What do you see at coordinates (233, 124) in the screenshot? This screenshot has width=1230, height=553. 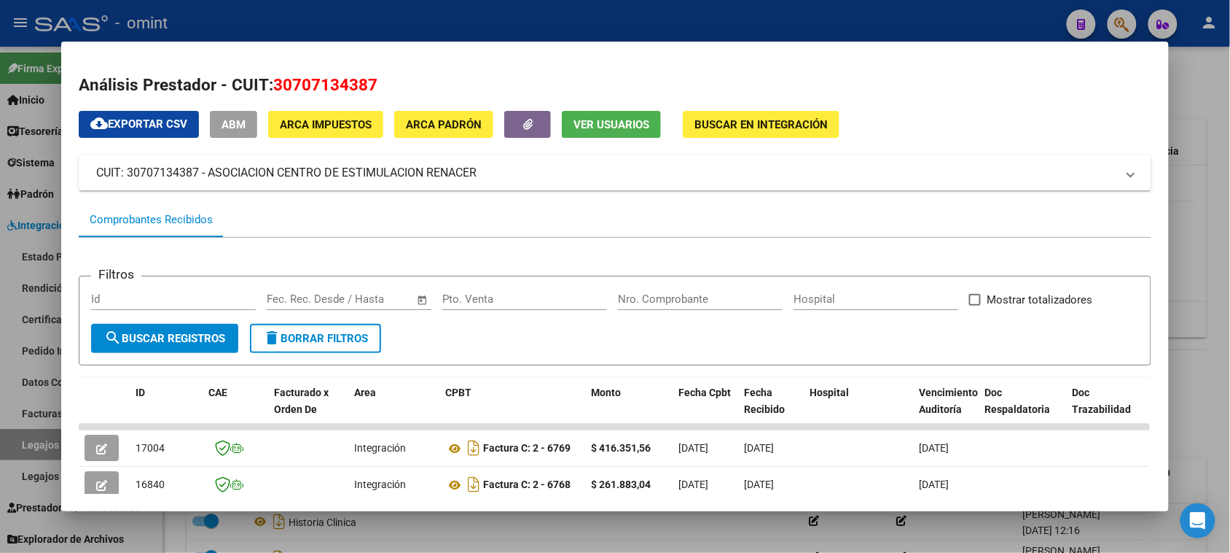 I see `button: ABM` at bounding box center [233, 124].